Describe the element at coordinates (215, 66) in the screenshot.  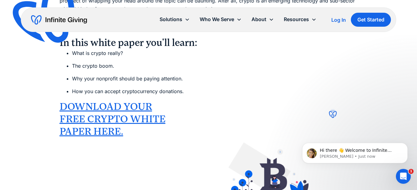
I see `li: The crypto boom.` at that location.